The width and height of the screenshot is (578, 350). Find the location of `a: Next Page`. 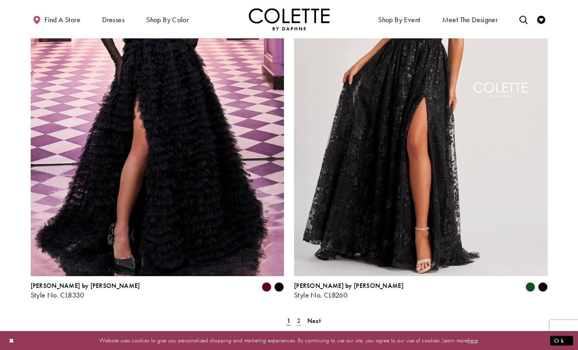

a: Next Page is located at coordinates (314, 321).